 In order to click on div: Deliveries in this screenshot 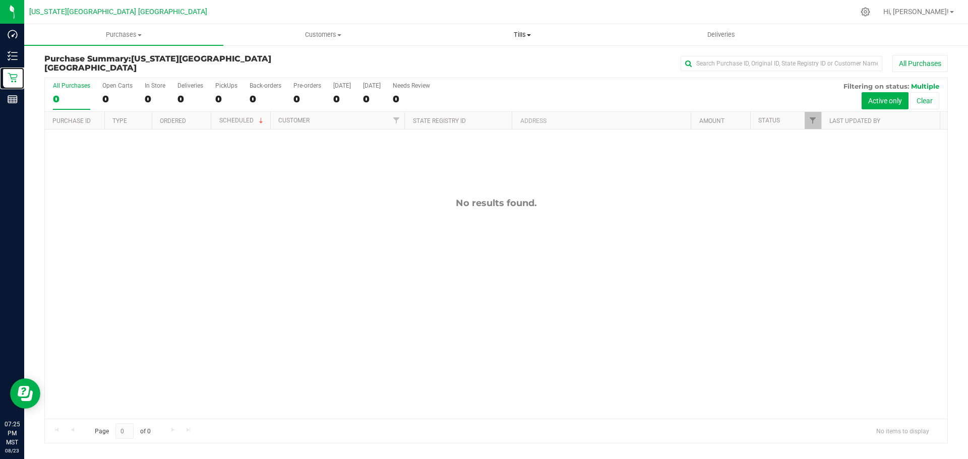, I will do `click(190, 86)`.